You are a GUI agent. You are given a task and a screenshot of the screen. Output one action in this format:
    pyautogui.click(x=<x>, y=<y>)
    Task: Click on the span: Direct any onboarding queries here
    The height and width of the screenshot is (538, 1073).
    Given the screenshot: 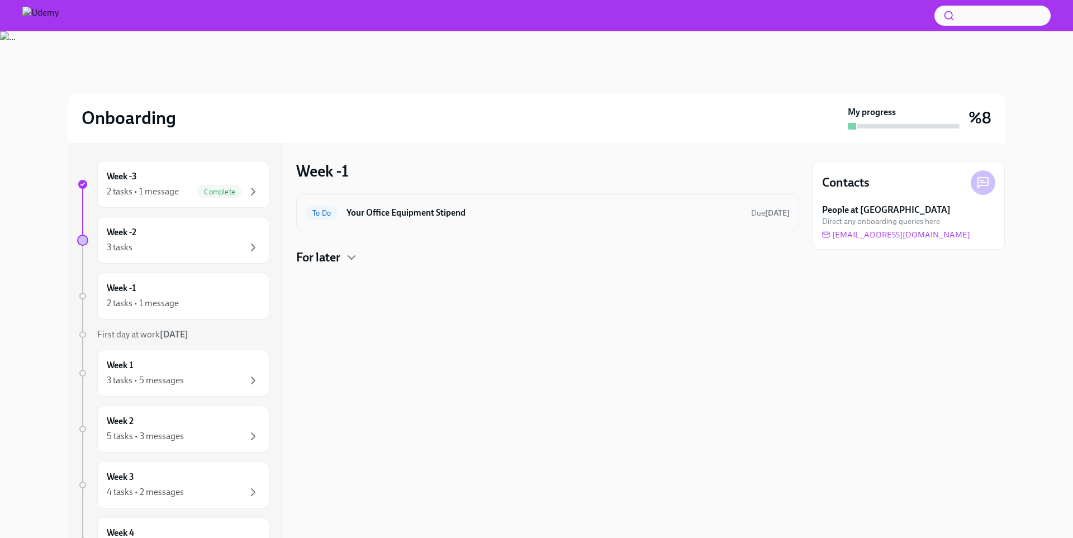 What is the action you would take?
    pyautogui.click(x=881, y=221)
    